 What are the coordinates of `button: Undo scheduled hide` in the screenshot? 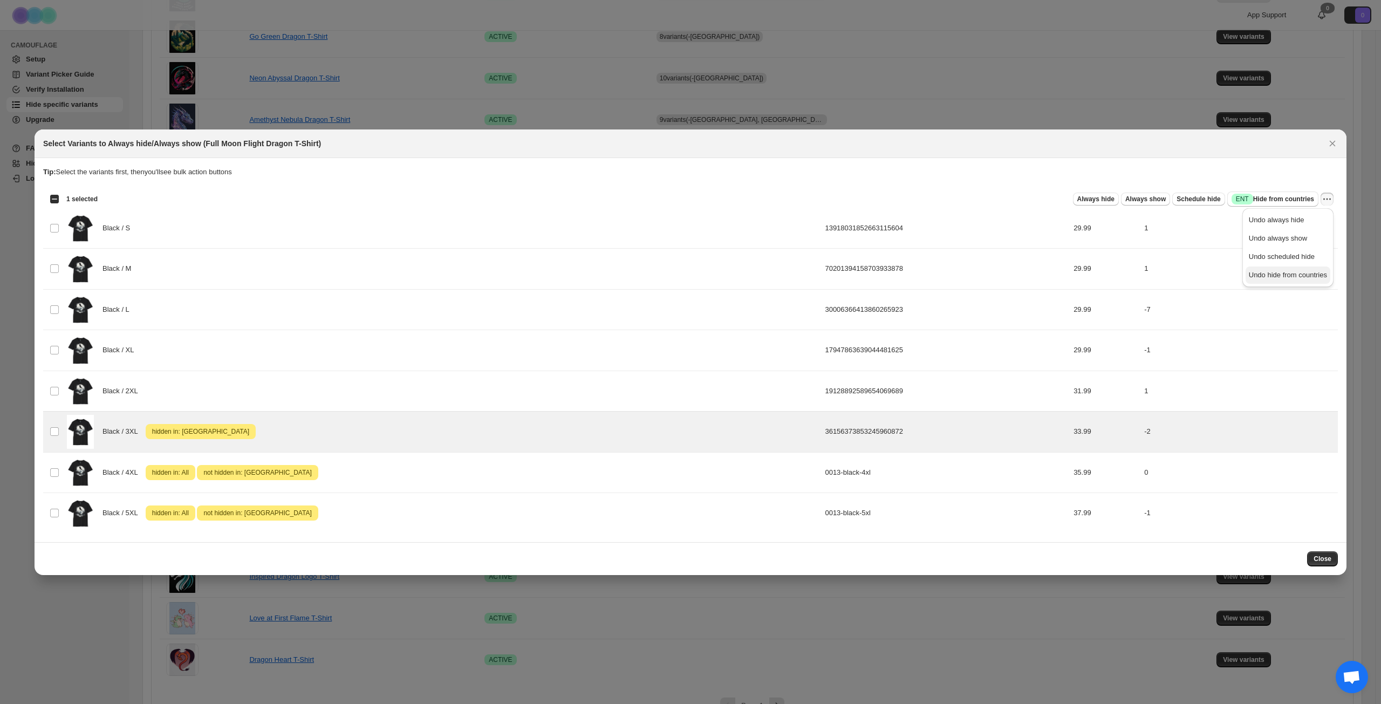 It's located at (1288, 257).